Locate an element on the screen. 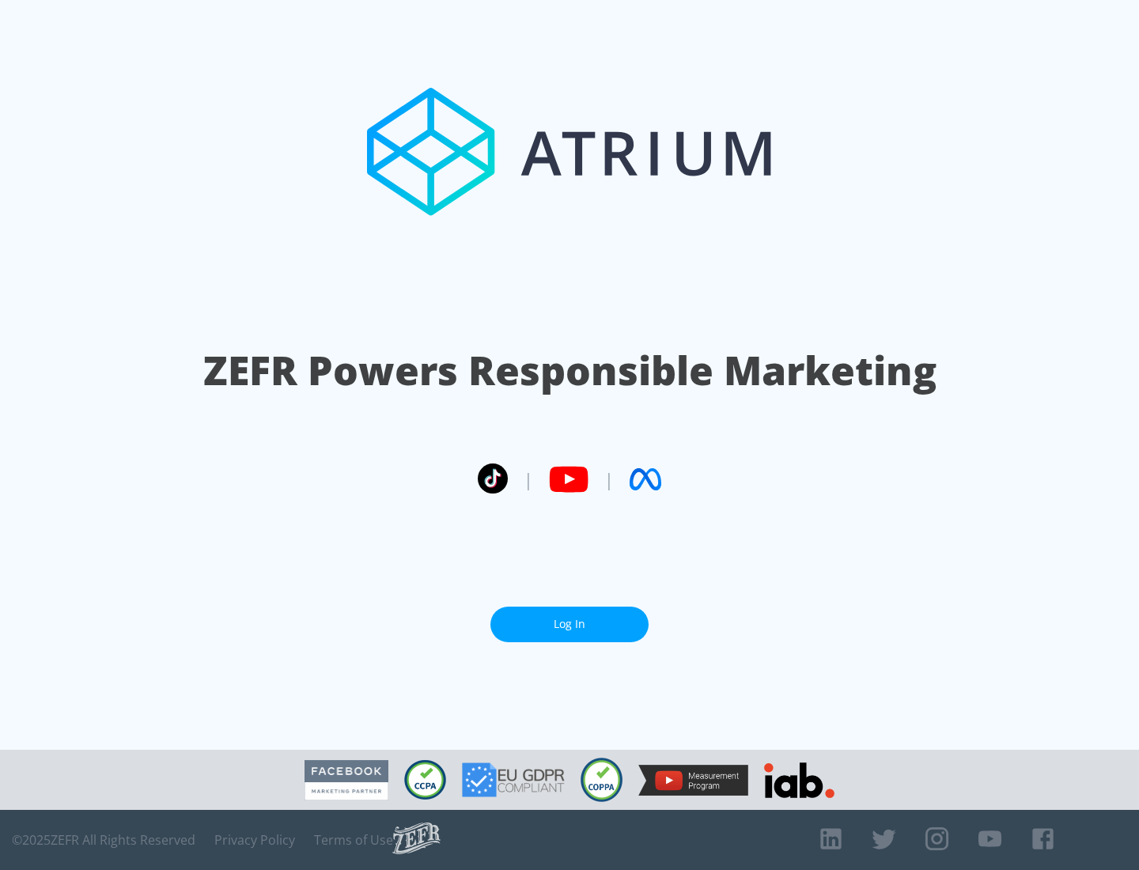 The image size is (1139, 870). img: YouTube Measurement Program is located at coordinates (693, 780).